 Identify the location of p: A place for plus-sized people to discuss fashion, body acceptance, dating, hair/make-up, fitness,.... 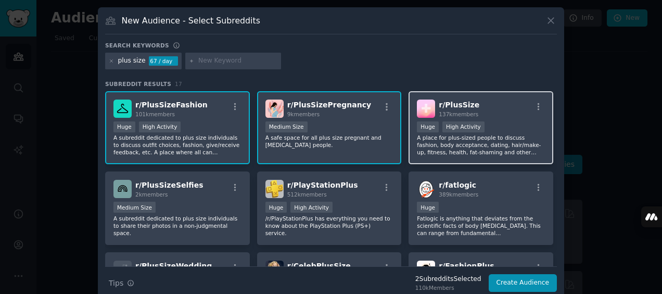
(481, 145).